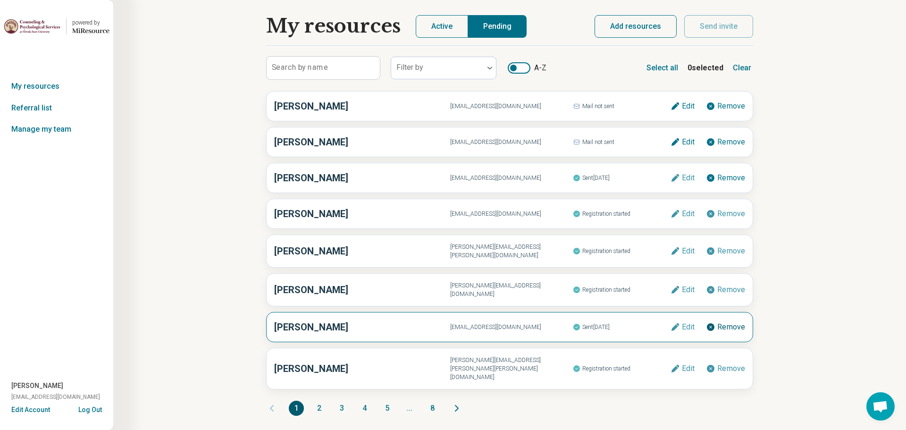 Image resolution: width=906 pixels, height=430 pixels. Describe the element at coordinates (706, 68) in the screenshot. I see `b: 0 selected` at that location.